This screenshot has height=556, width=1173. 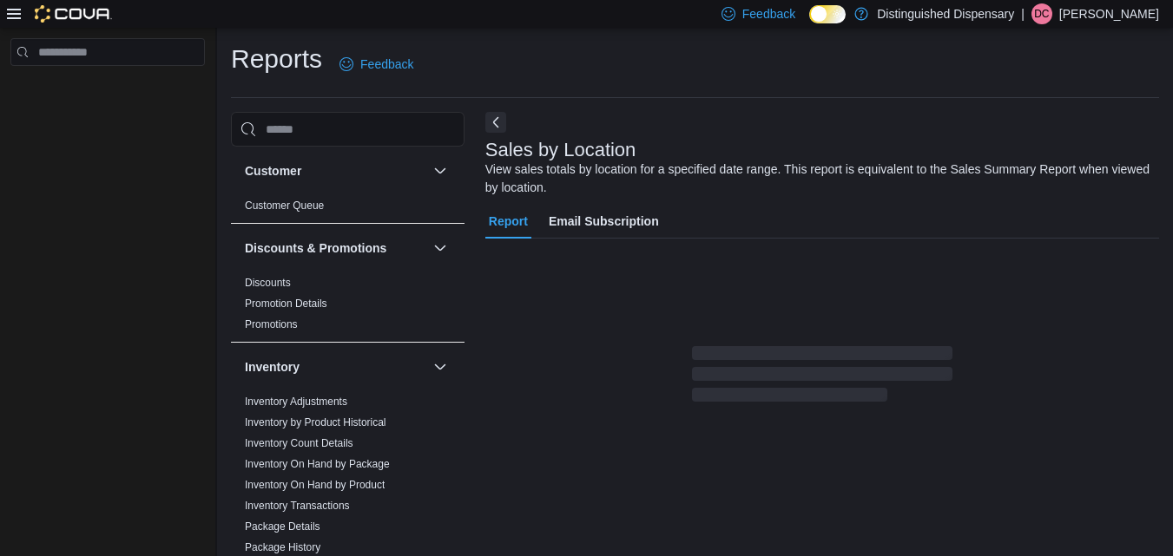 I want to click on input: Dark Mode, so click(x=827, y=14).